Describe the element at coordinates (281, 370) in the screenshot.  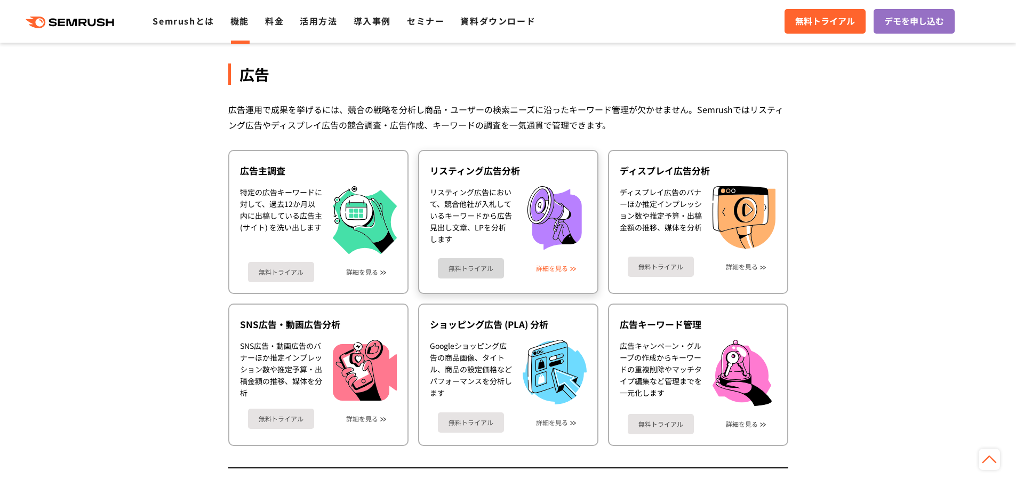
I see `div: SNS広告・動画広告のバナーほか推定インプレッション数や推定予算・出稿金額の推移、媒体を分析` at that location.